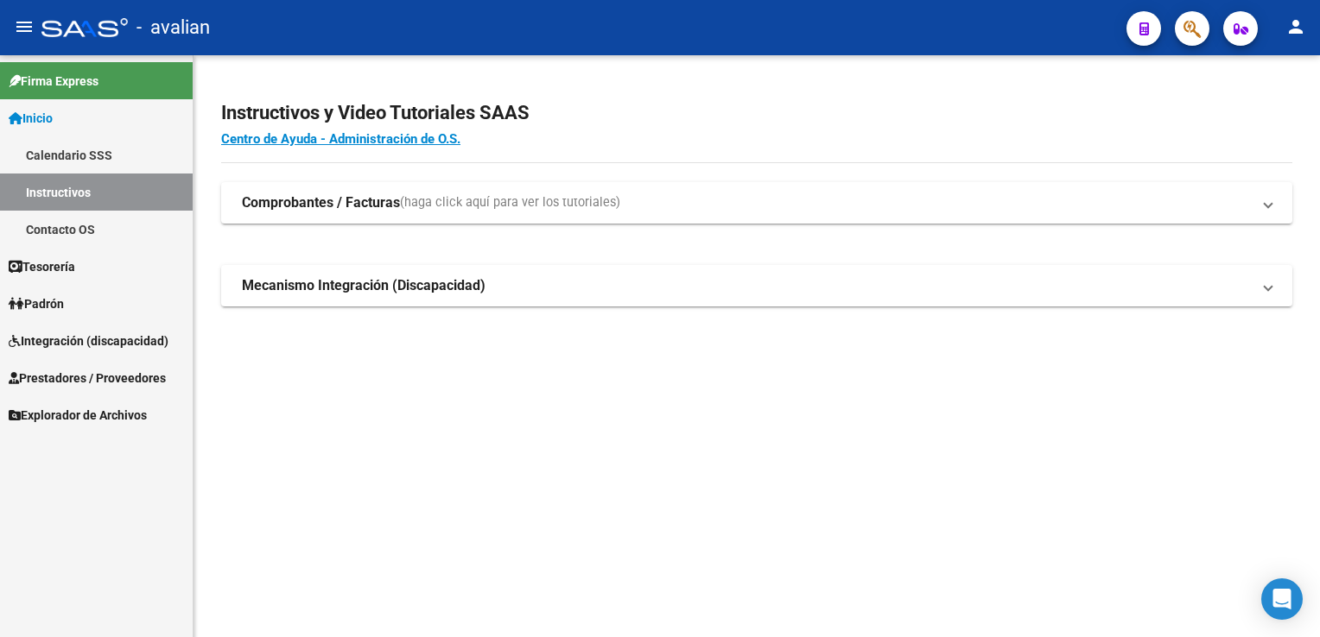  I want to click on mat-expansion-panel-header: Mecanismo Integración (Discapacidad), so click(757, 286).